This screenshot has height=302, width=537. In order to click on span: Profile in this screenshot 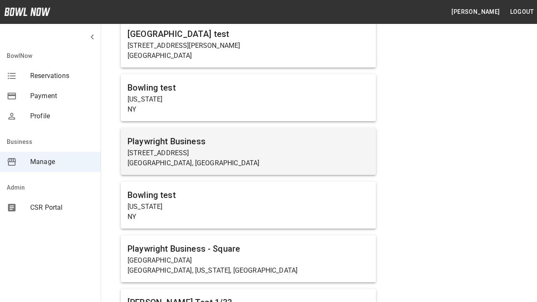, I will do `click(62, 116)`.